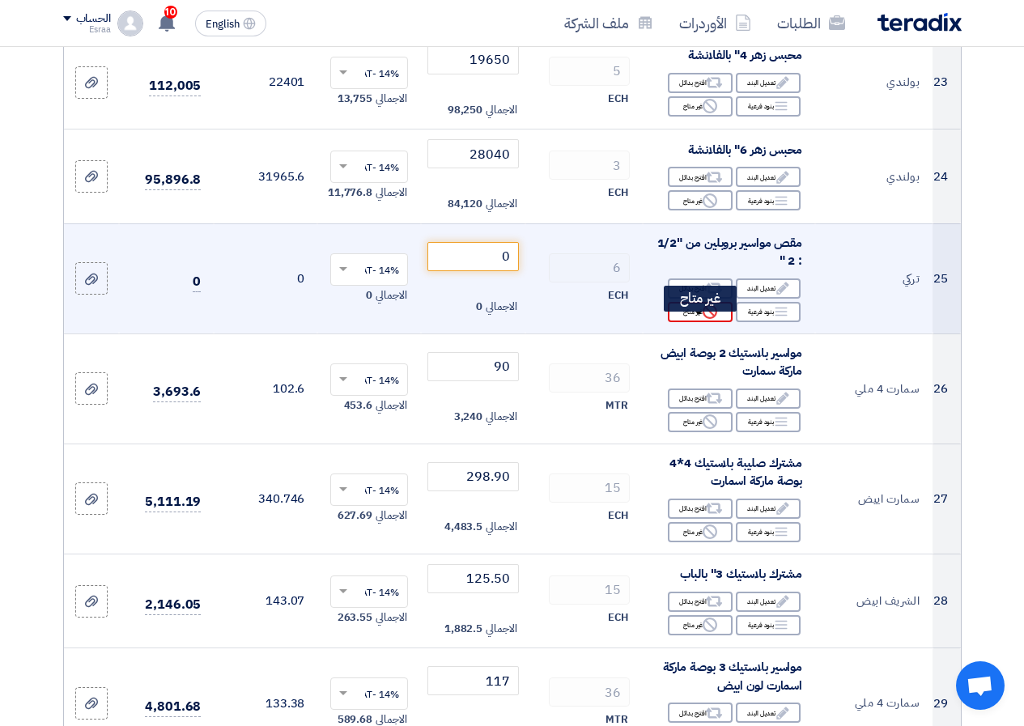 This screenshot has height=726, width=1024. I want to click on td: سمارت 4 ملي, so click(873, 388).